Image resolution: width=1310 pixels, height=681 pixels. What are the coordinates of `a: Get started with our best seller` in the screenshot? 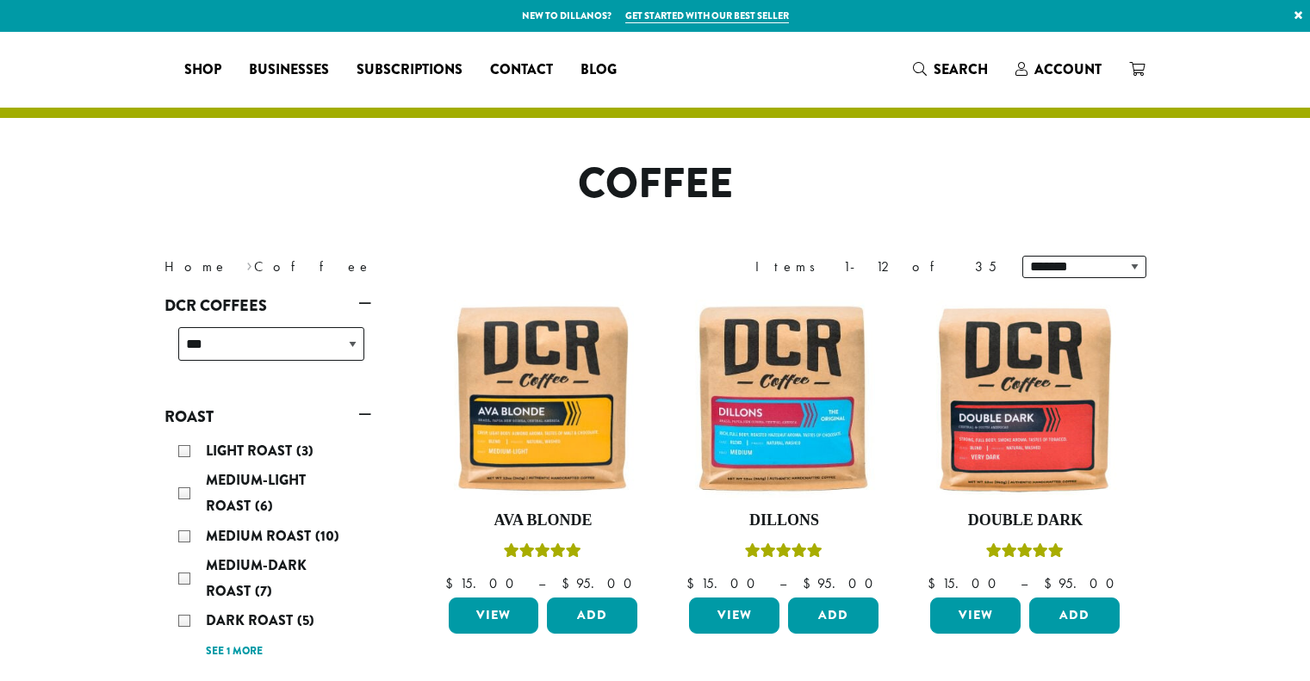 It's located at (707, 16).